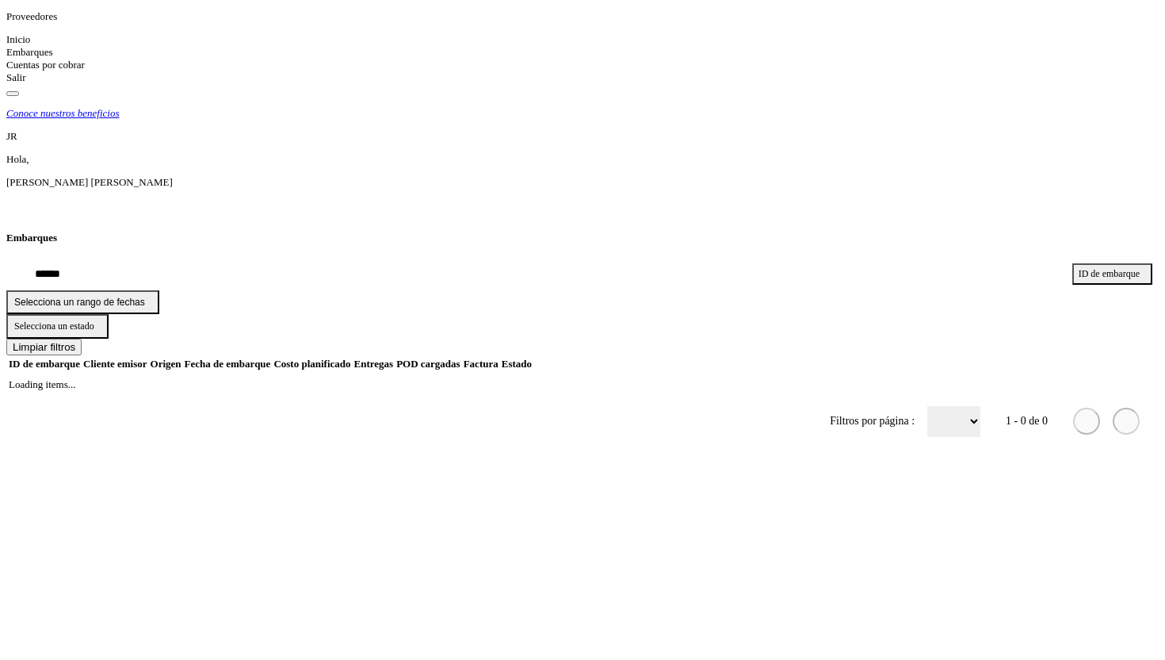  What do you see at coordinates (16, 77) in the screenshot?
I see `a: Salir` at bounding box center [16, 77].